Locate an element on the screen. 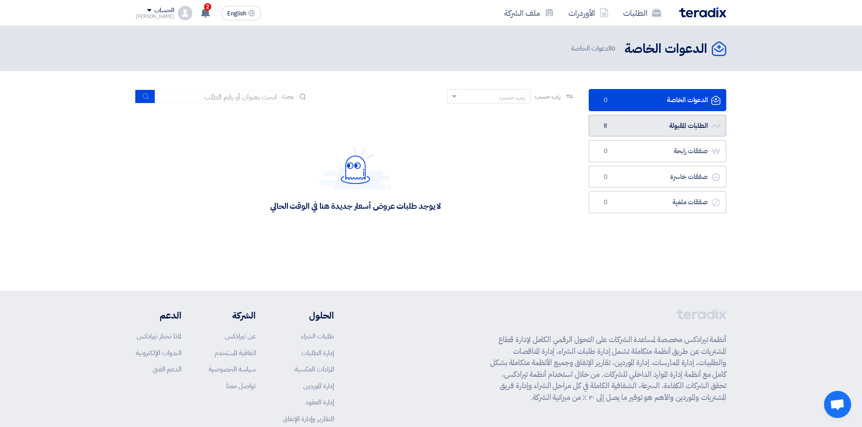 This screenshot has width=862, height=427. a: اتفاقية المستخدم is located at coordinates (235, 353).